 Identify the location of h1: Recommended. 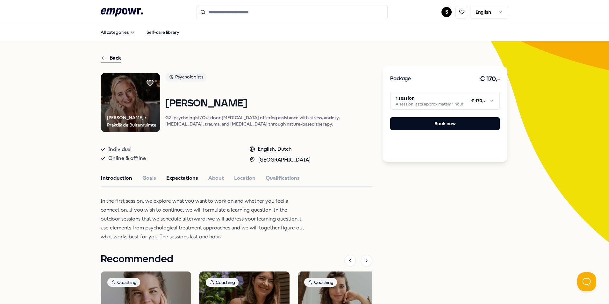
(137, 259).